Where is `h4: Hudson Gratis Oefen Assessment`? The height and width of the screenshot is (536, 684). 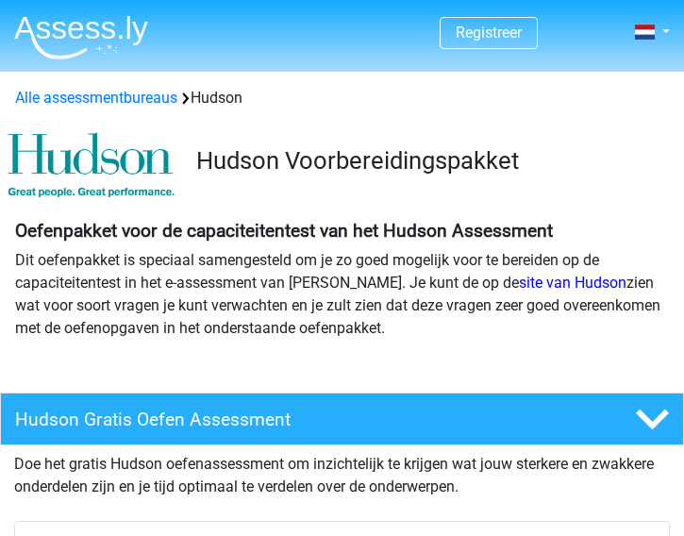
h4: Hudson Gratis Oefen Assessment is located at coordinates (285, 419).